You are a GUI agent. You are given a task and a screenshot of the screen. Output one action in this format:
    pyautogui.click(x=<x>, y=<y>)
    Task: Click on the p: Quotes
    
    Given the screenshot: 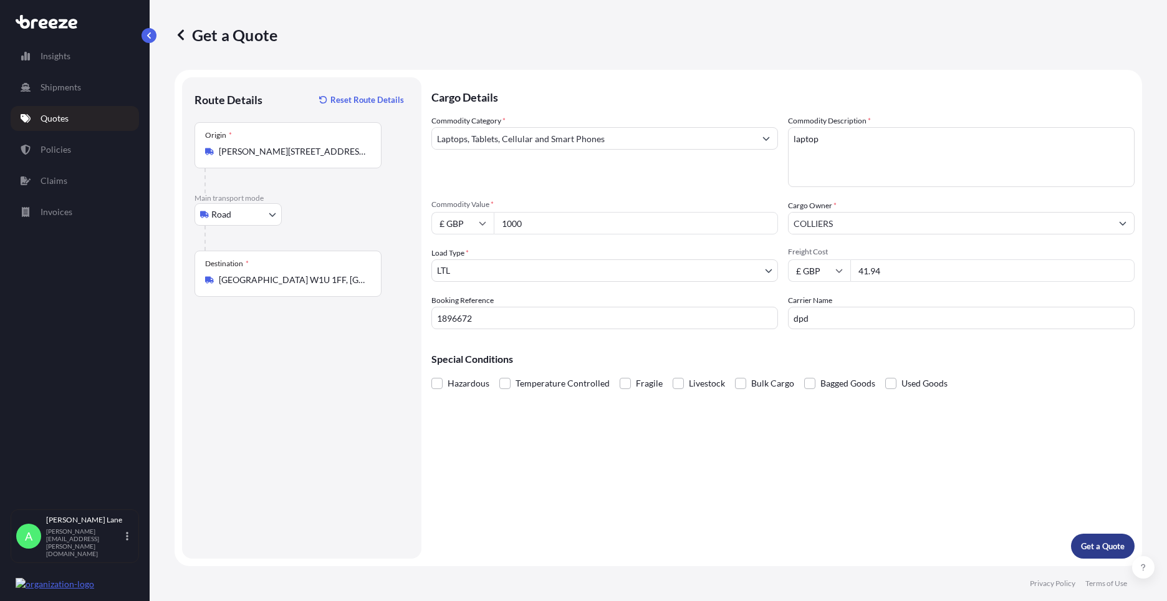 What is the action you would take?
    pyautogui.click(x=54, y=118)
    